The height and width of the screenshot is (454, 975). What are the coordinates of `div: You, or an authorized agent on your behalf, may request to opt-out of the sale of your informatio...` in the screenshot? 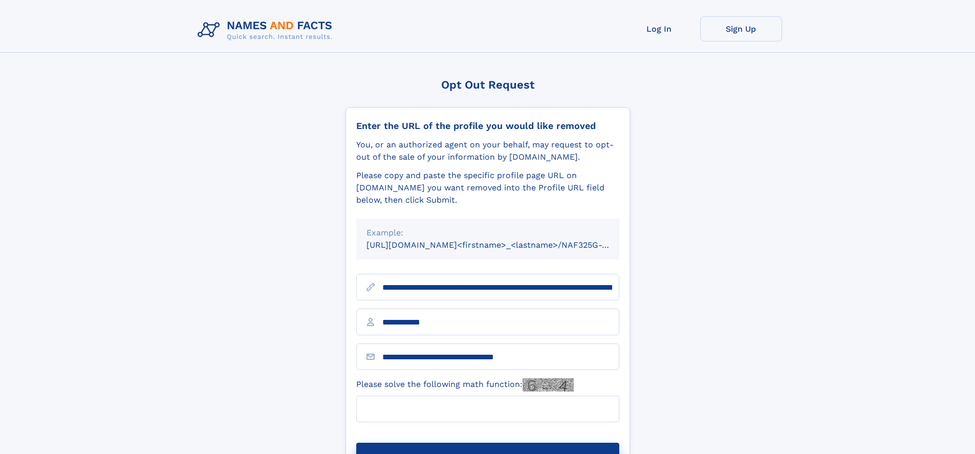 It's located at (488, 151).